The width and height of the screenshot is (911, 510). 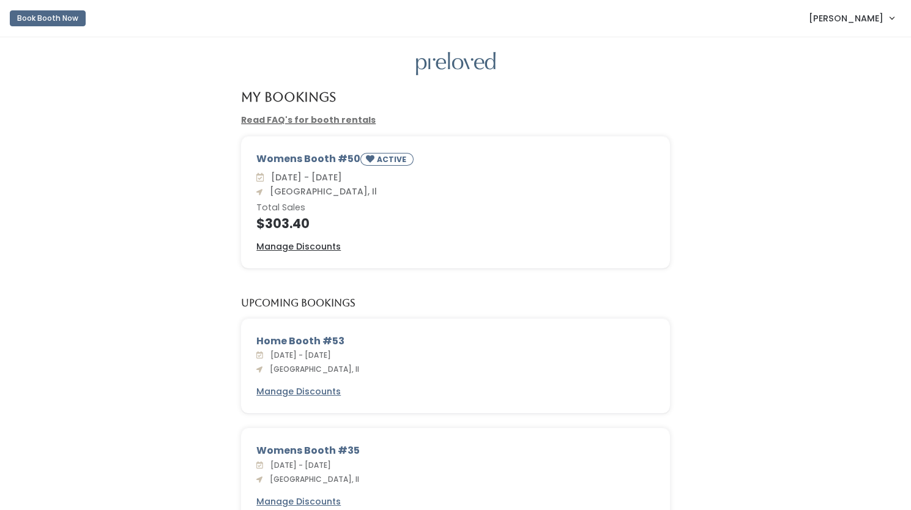 I want to click on div: Womens Booth #35, so click(x=455, y=451).